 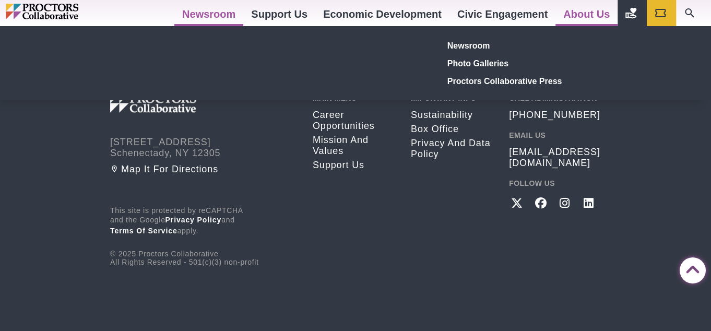 I want to click on h2: Follow Us, so click(x=555, y=183).